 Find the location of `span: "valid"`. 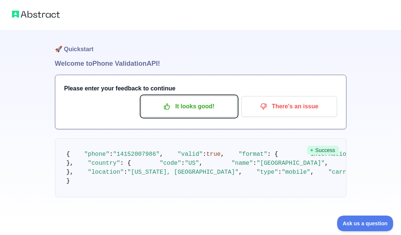

span: "valid" is located at coordinates (190, 155).